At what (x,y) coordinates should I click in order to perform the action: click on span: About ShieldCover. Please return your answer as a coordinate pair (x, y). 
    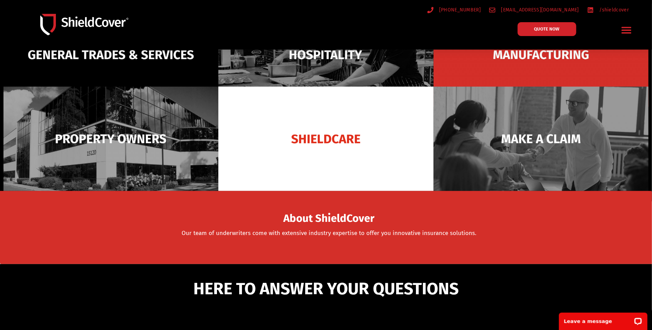
    Looking at the image, I should click on (329, 219).